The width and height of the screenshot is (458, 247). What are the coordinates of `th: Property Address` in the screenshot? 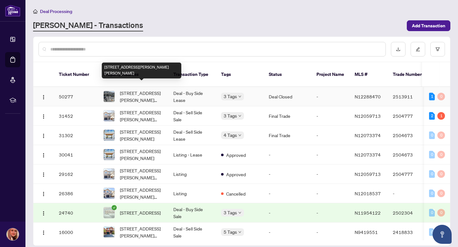 It's located at (133, 75).